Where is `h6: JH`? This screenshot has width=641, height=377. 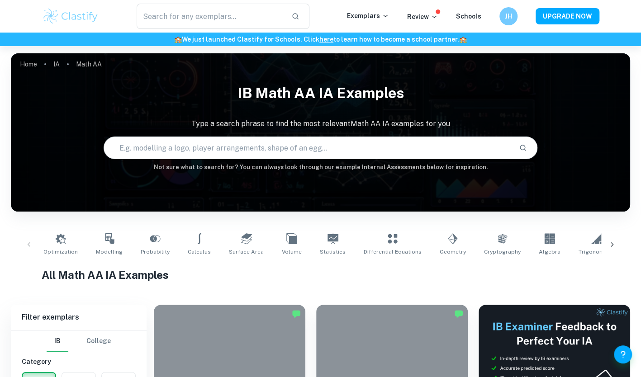 h6: JH is located at coordinates (508, 16).